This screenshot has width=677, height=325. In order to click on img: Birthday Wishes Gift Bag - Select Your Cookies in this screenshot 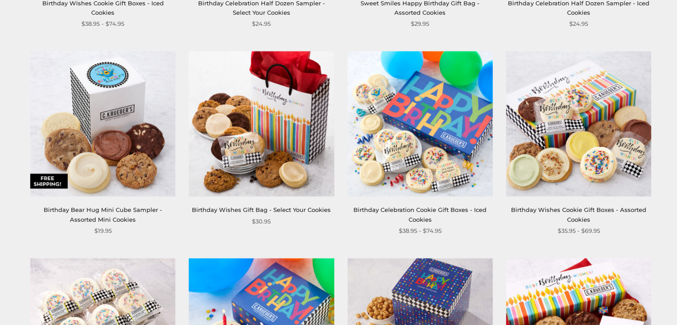, I will do `click(261, 124)`.